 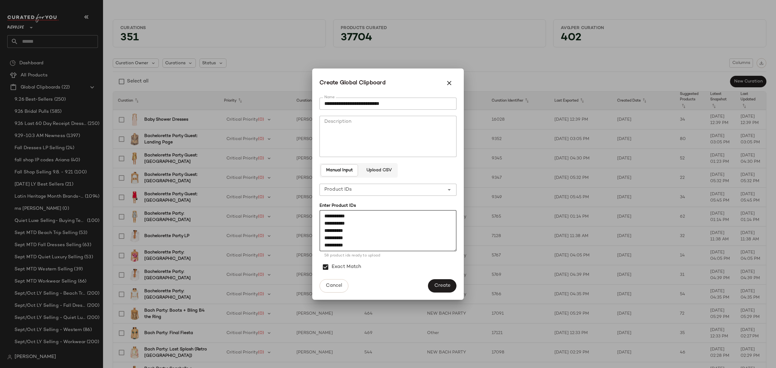 What do you see at coordinates (378, 170) in the screenshot?
I see `button: Upload CSV` at bounding box center [378, 170].